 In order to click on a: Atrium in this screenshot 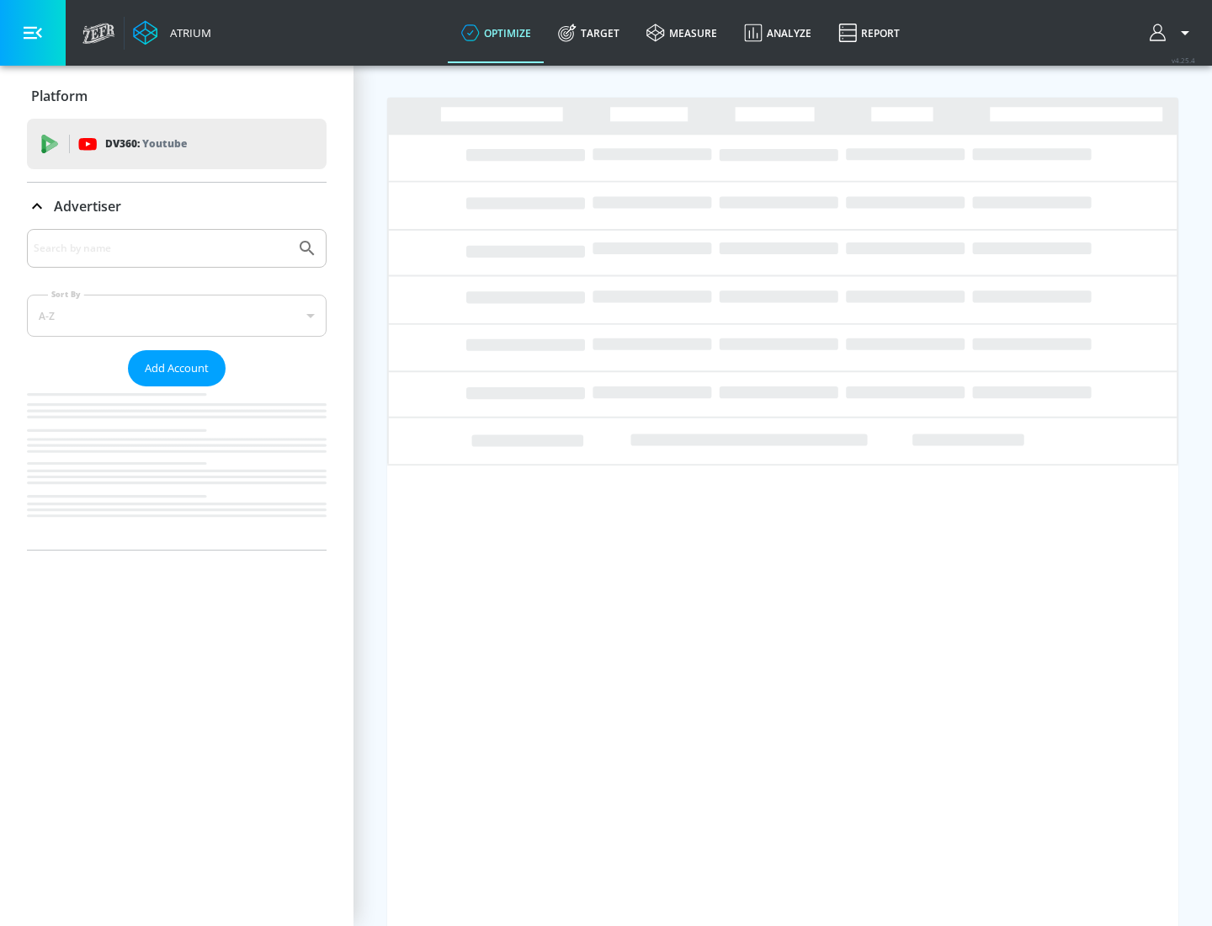, I will do `click(172, 33)`.